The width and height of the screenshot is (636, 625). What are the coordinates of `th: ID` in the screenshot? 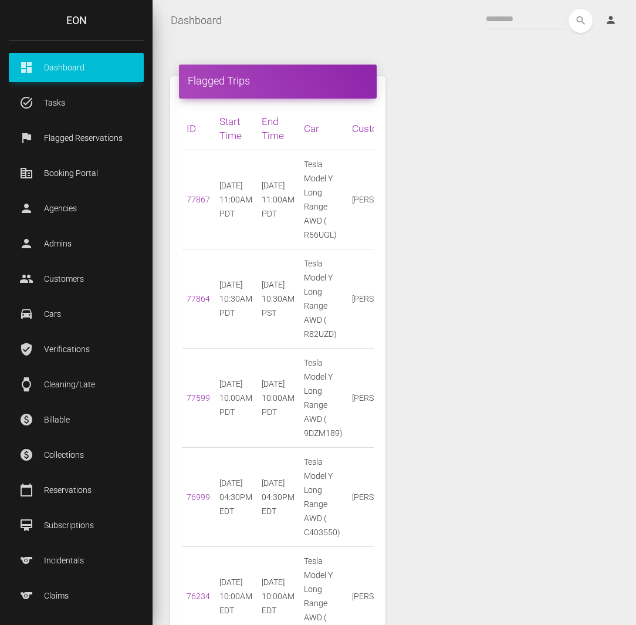 It's located at (198, 128).